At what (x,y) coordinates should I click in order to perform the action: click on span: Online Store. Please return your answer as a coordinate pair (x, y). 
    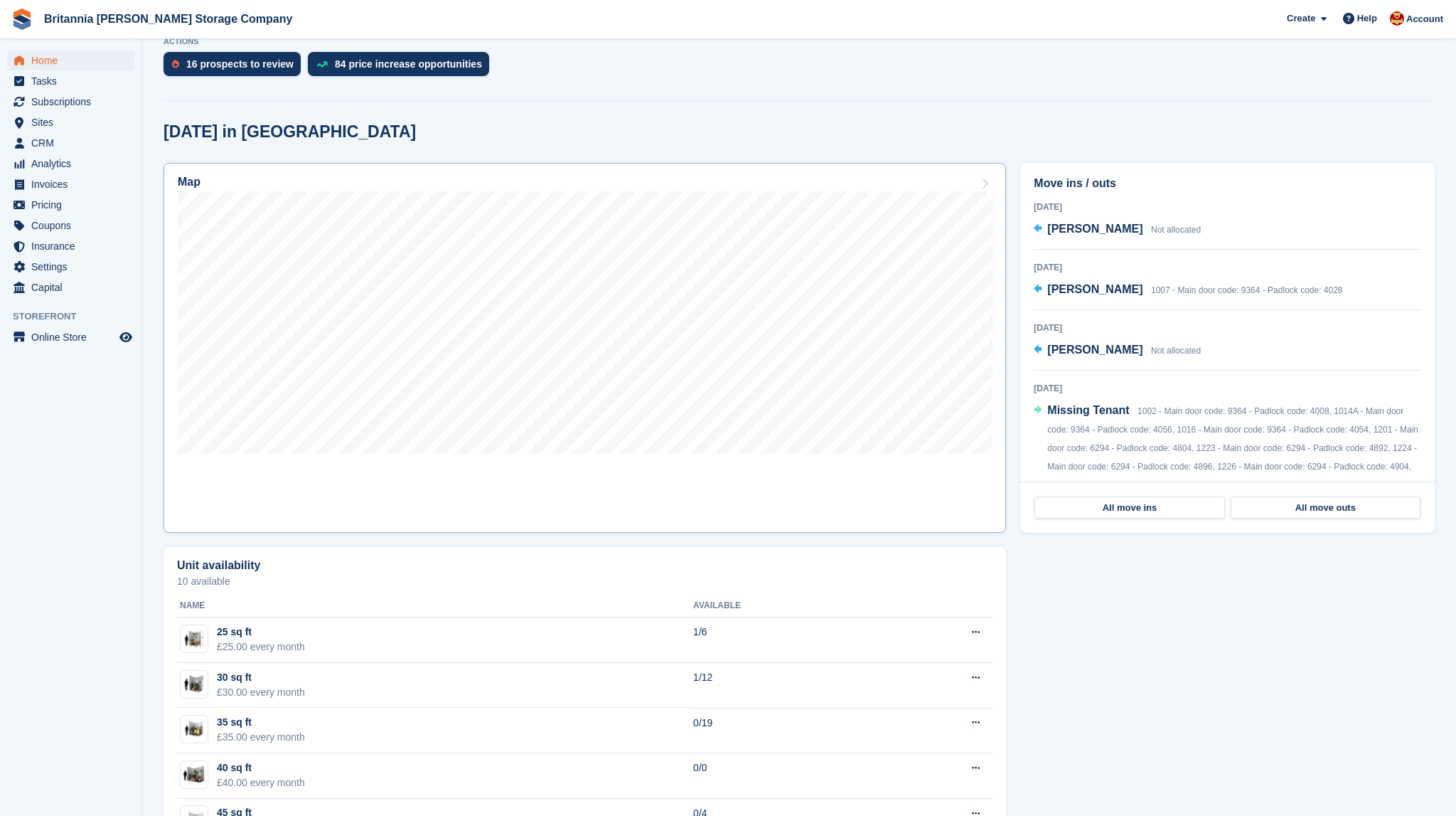
    Looking at the image, I should click on (74, 337).